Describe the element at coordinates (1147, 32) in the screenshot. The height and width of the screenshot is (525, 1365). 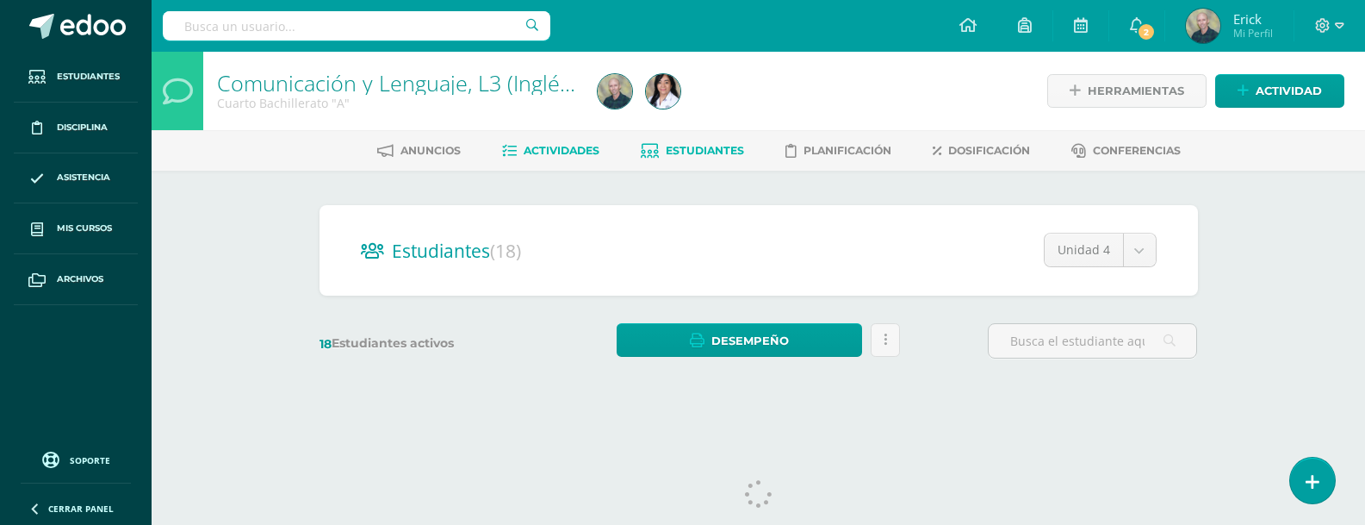
I see `span: 2` at that location.